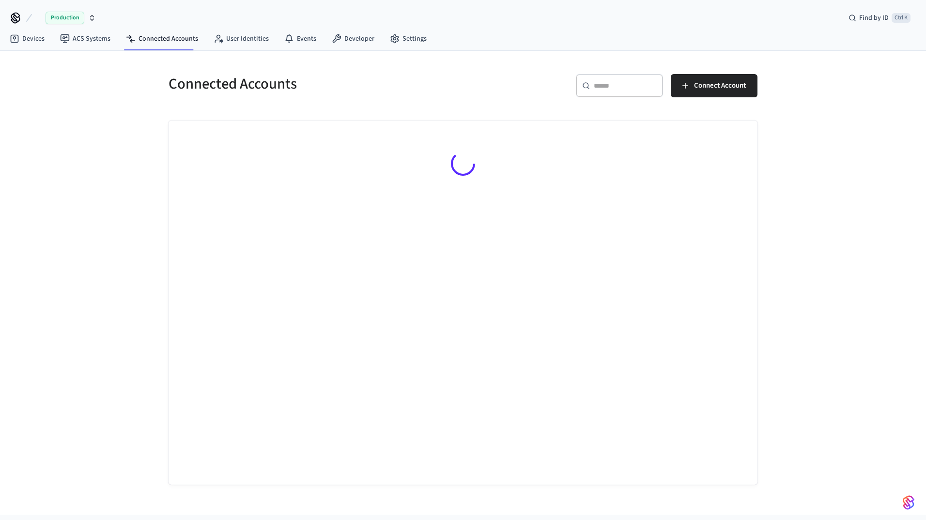 The width and height of the screenshot is (926, 520). I want to click on a: Developer, so click(353, 39).